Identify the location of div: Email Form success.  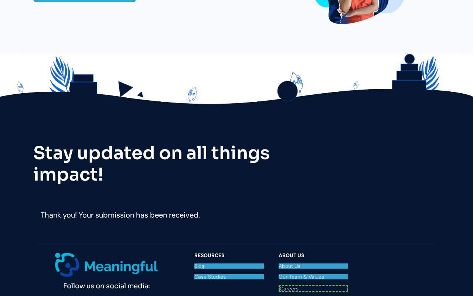
(120, 215).